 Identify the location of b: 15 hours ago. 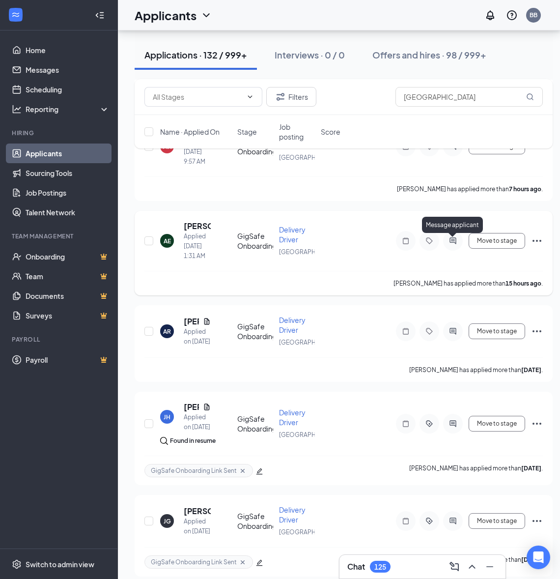
(523, 283).